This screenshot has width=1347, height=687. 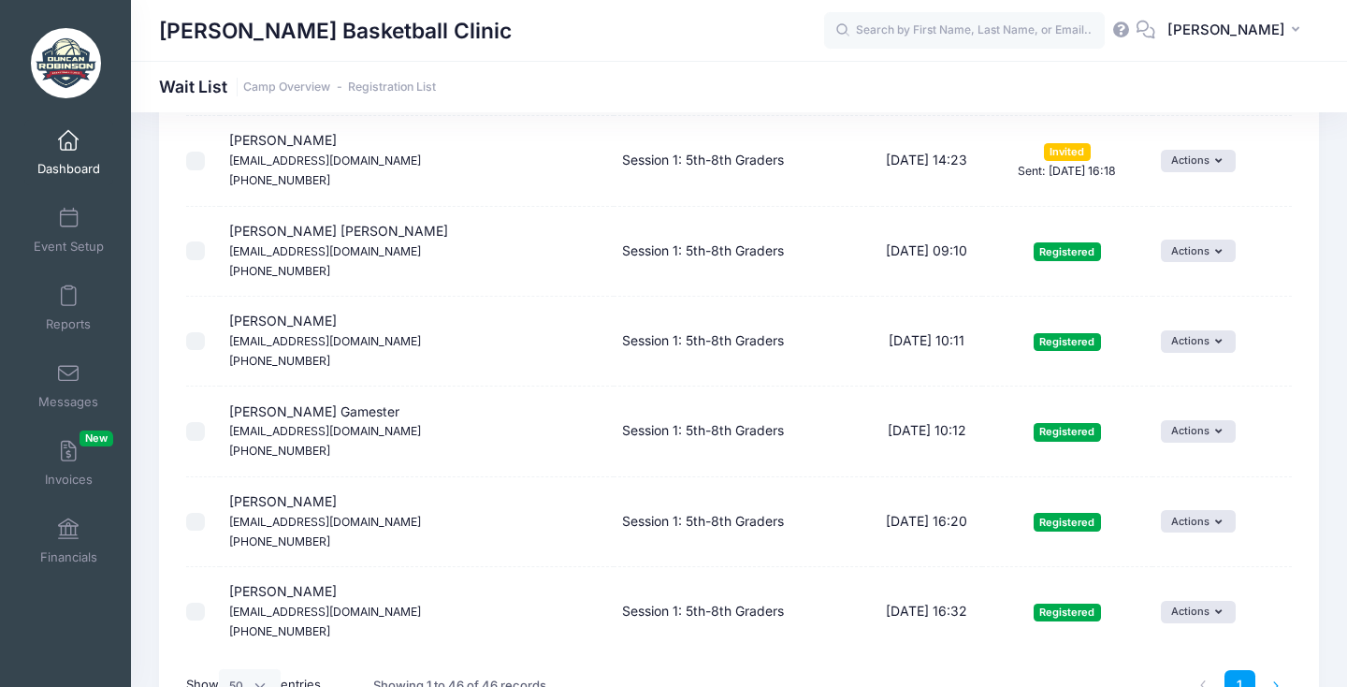 What do you see at coordinates (965, 31) in the screenshot?
I see `input: Search by First Name, Last Name, or Email...` at bounding box center [965, 31].